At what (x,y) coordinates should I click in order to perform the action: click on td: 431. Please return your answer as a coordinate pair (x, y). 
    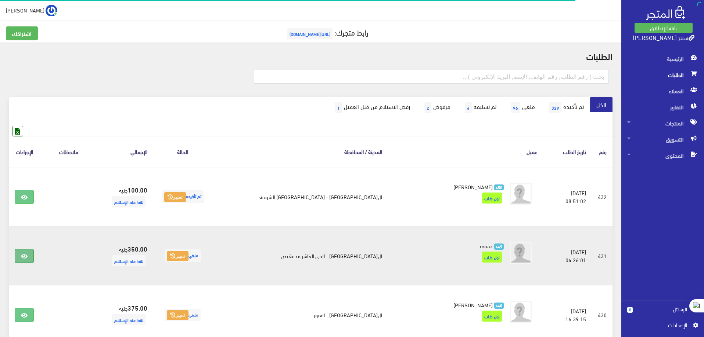
    Looking at the image, I should click on (602, 256).